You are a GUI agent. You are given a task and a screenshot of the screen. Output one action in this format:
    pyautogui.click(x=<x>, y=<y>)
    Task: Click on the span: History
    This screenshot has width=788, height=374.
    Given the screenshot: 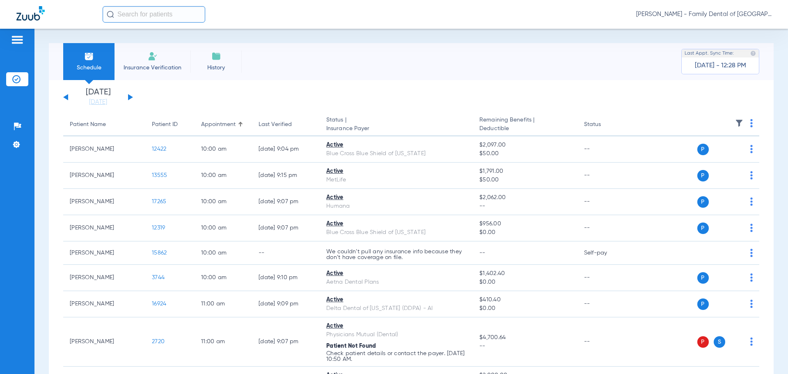 What is the action you would take?
    pyautogui.click(x=216, y=68)
    